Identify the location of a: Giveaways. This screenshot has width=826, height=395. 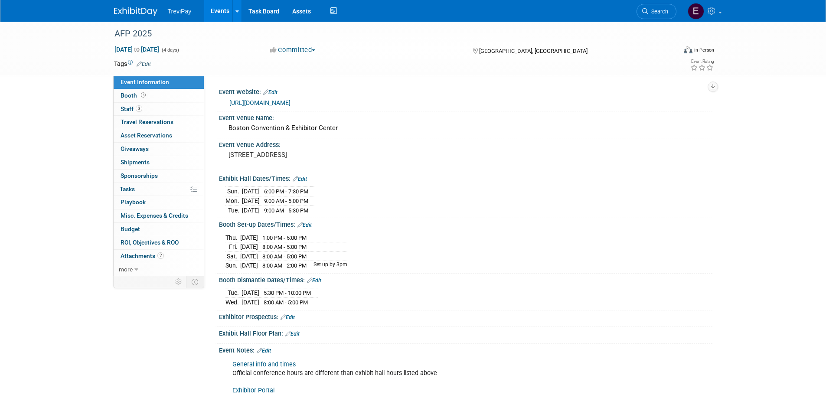
(159, 149).